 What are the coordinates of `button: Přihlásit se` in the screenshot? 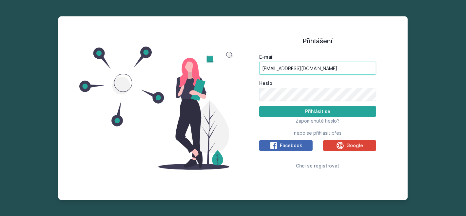 It's located at (318, 111).